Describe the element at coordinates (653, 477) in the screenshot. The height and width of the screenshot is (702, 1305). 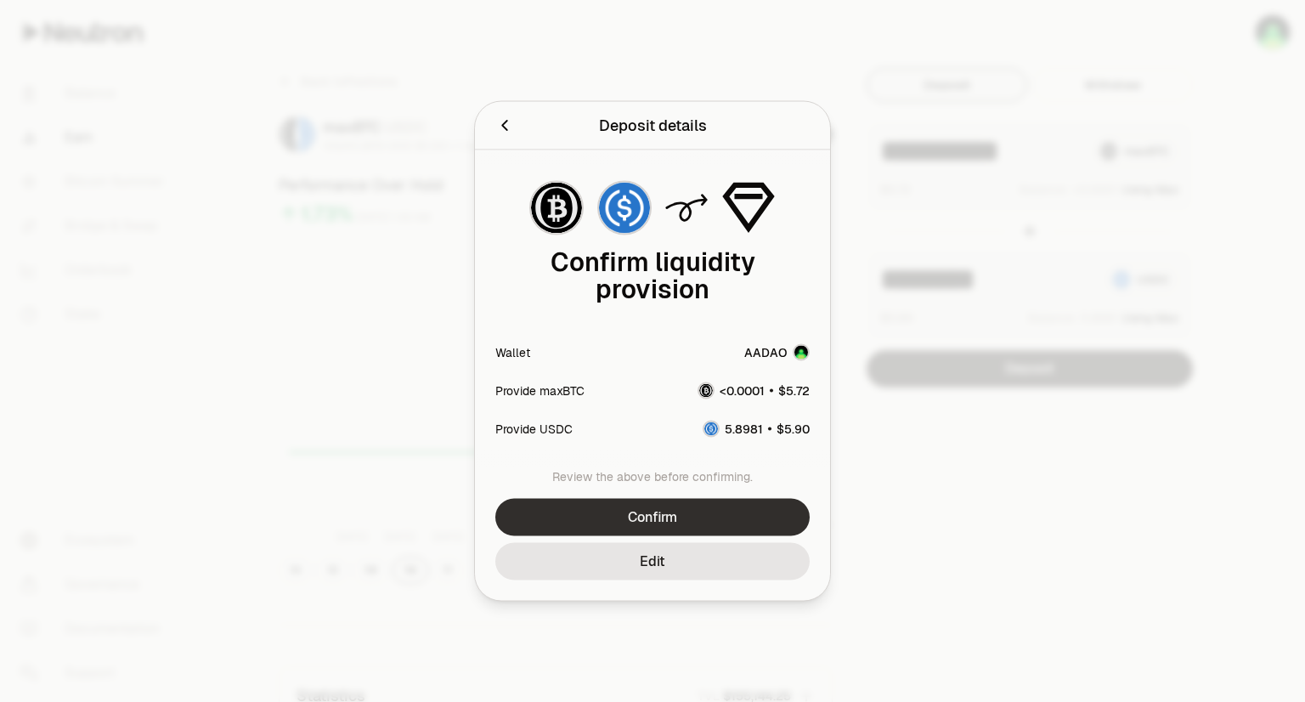
I see `div: Review the above before confirming.` at that location.